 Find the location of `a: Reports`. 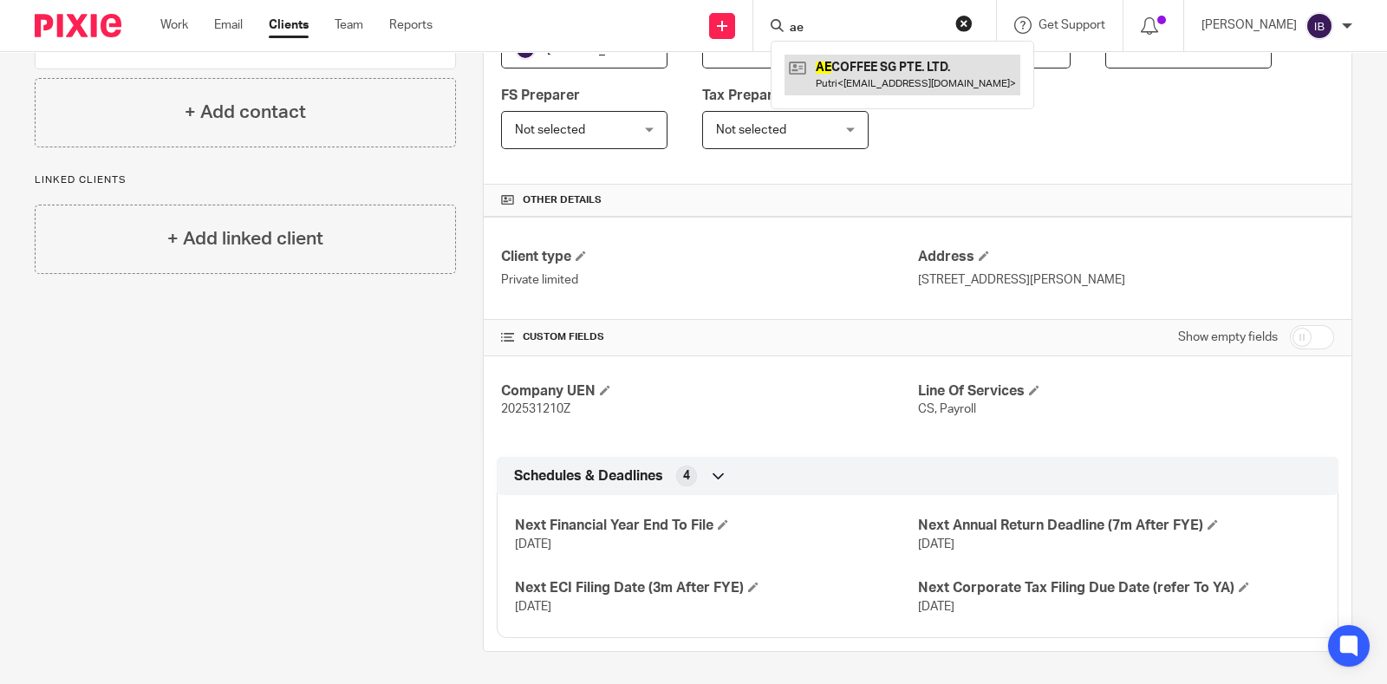

a: Reports is located at coordinates (411, 25).